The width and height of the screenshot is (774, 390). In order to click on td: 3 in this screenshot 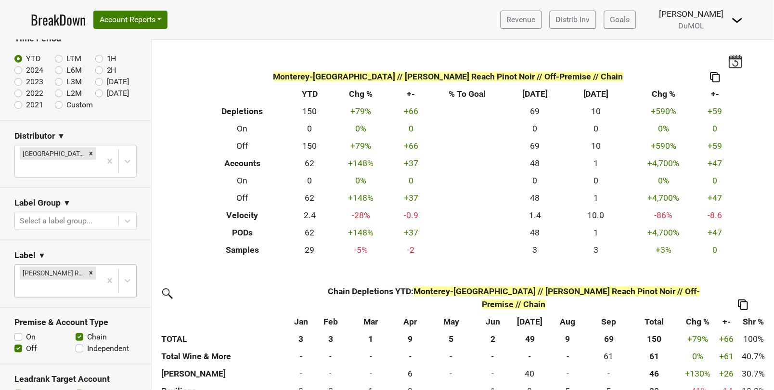, I will do `click(596, 250)`.